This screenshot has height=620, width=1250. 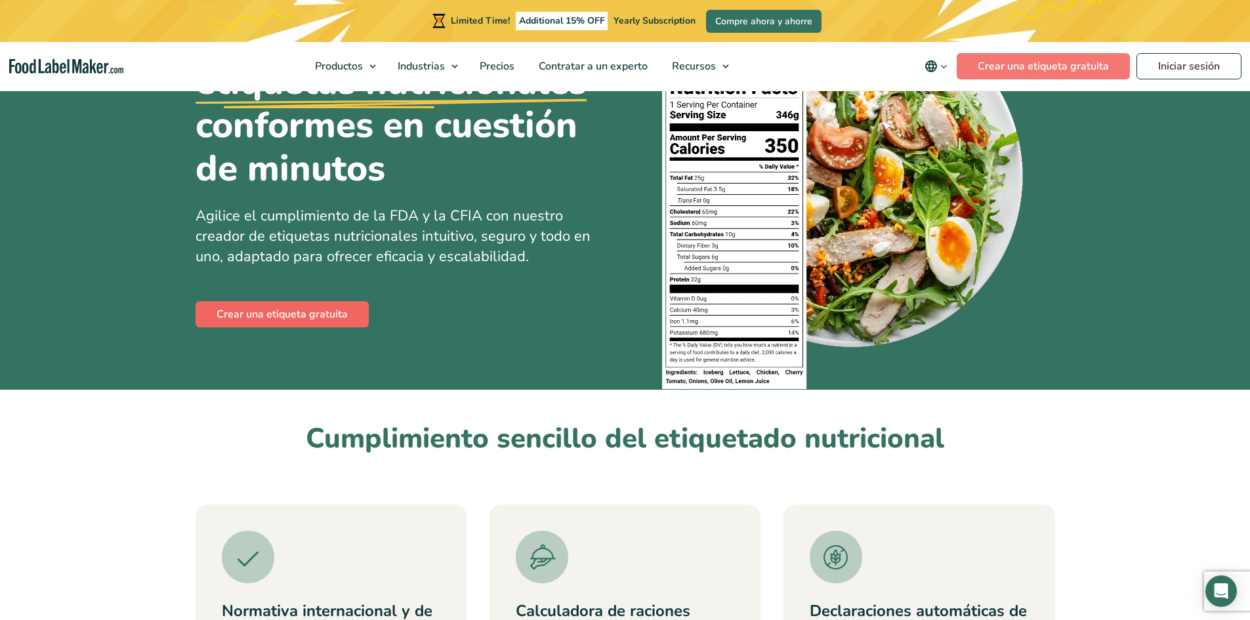 I want to click on a: Industrias, so click(x=425, y=66).